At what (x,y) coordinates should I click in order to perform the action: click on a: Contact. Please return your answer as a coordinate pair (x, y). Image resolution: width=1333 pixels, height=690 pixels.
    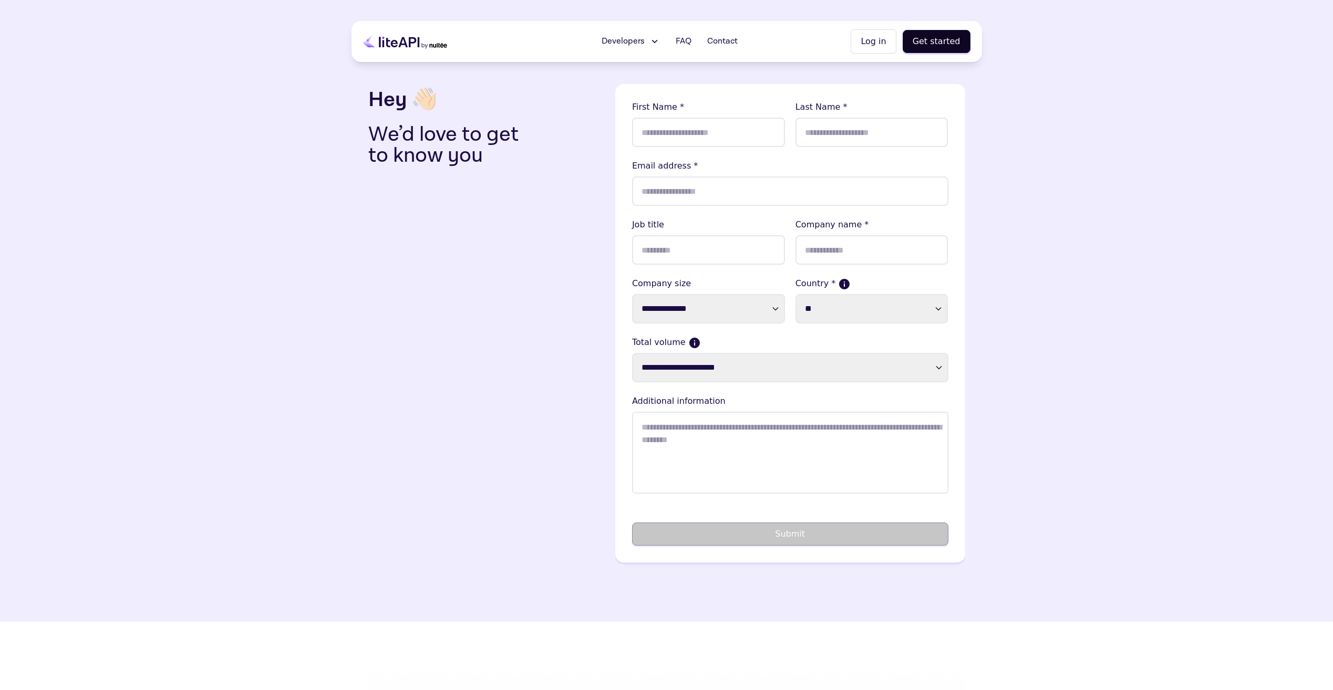
    Looking at the image, I should click on (723, 42).